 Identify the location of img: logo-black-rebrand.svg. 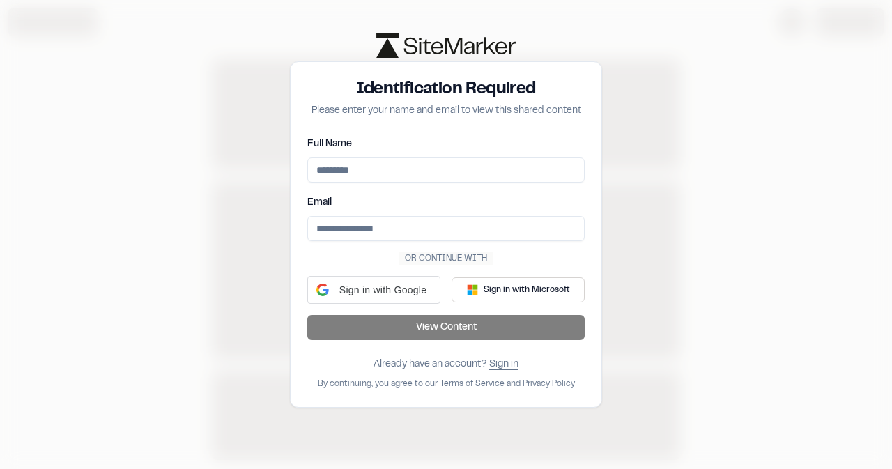
(446, 45).